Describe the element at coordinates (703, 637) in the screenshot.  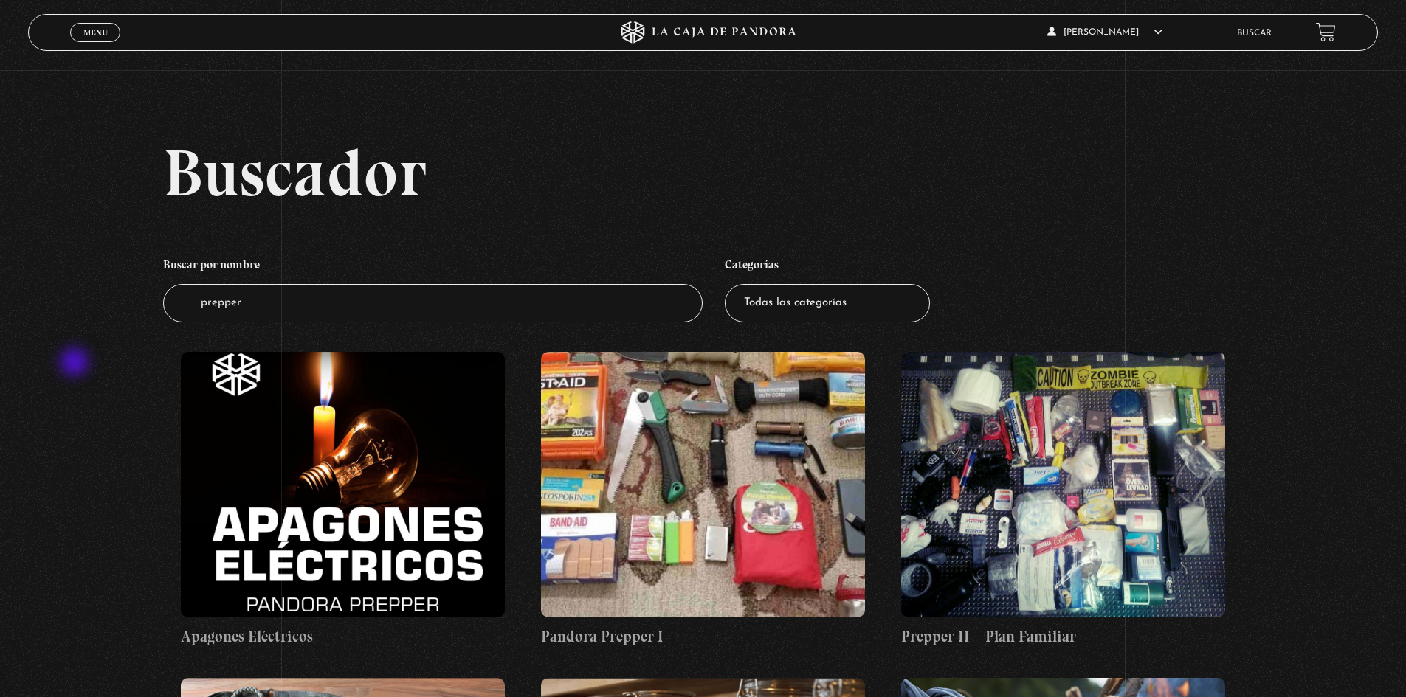
I see `h4: Pandora Prepper I` at that location.